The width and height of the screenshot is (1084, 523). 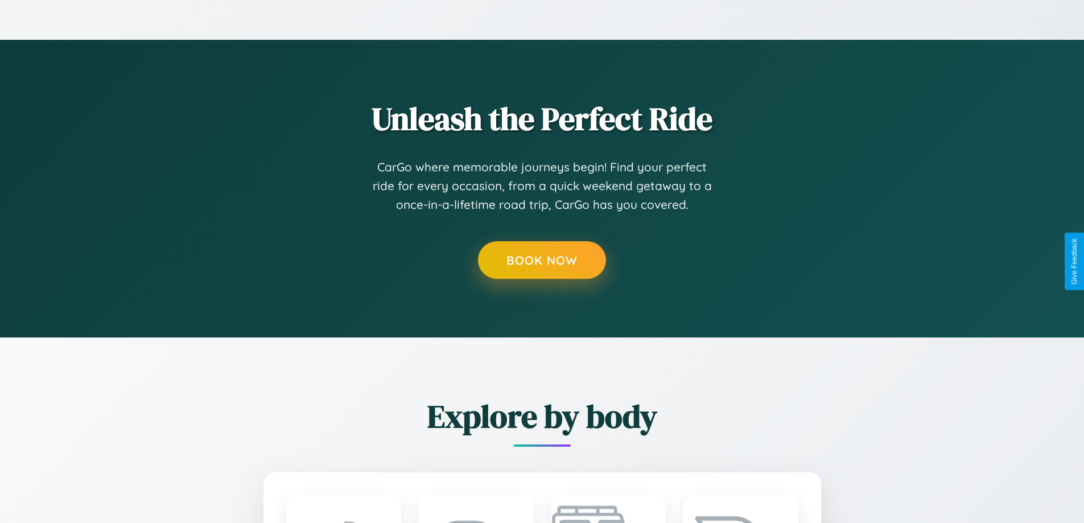 What do you see at coordinates (1074, 261) in the screenshot?
I see `div: Give Feedback` at bounding box center [1074, 261].